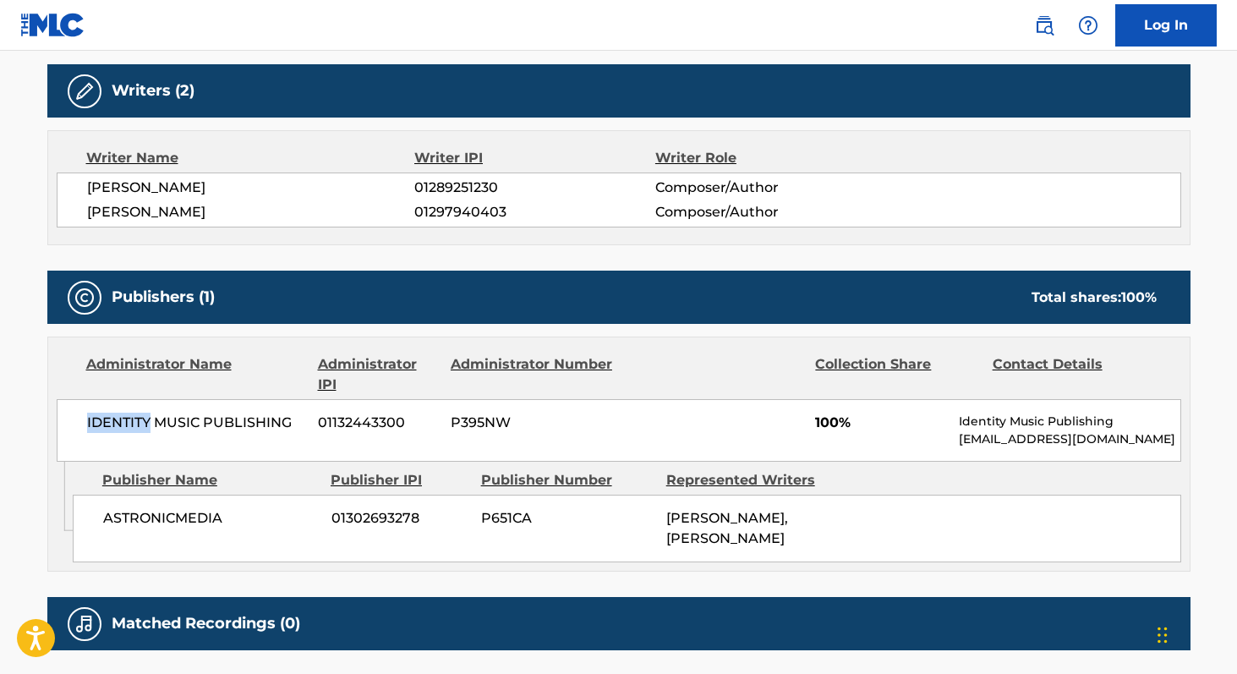 The width and height of the screenshot is (1237, 674). Describe the element at coordinates (1088, 25) in the screenshot. I see `img: help` at that location.